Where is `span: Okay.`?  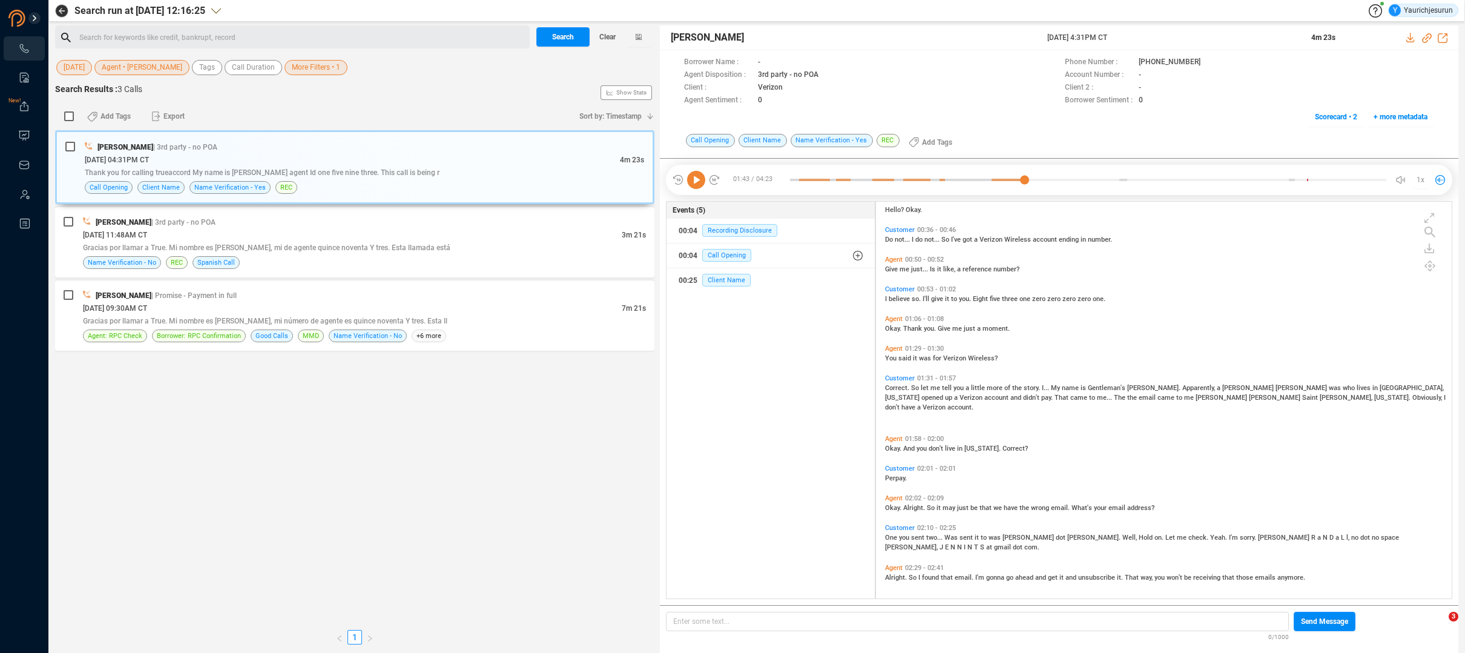
span: Okay. is located at coordinates (894, 507).